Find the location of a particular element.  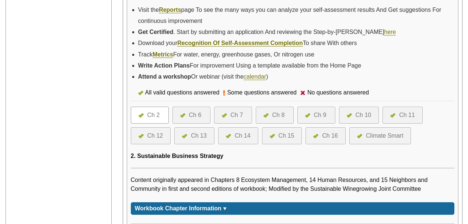

img: icon-no-questions-answered.png is located at coordinates (303, 93).